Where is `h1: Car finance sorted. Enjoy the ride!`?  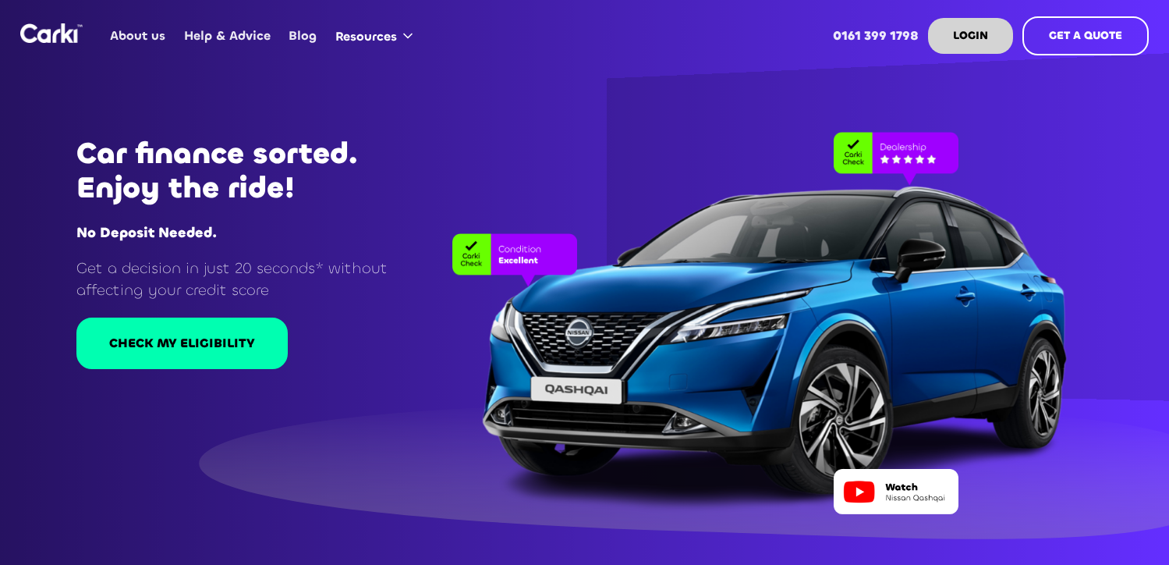 h1: Car finance sorted. Enjoy the ride! is located at coordinates (251, 171).